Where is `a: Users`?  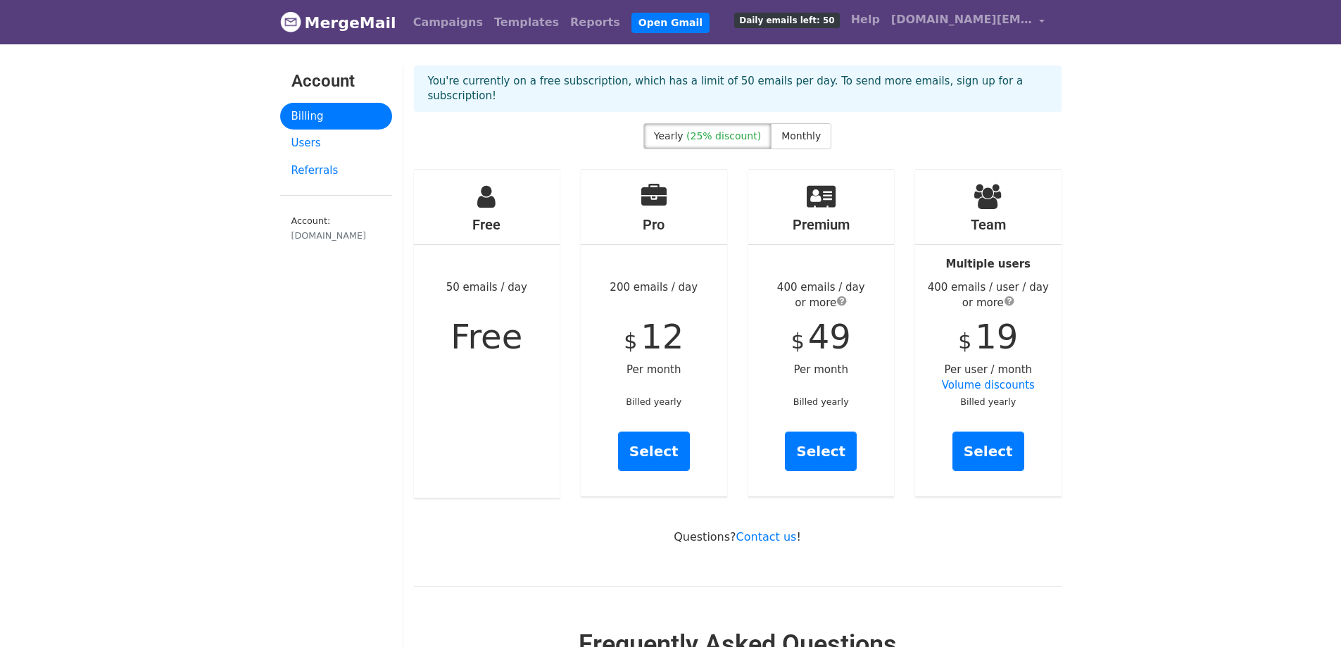
a: Users is located at coordinates (336, 143).